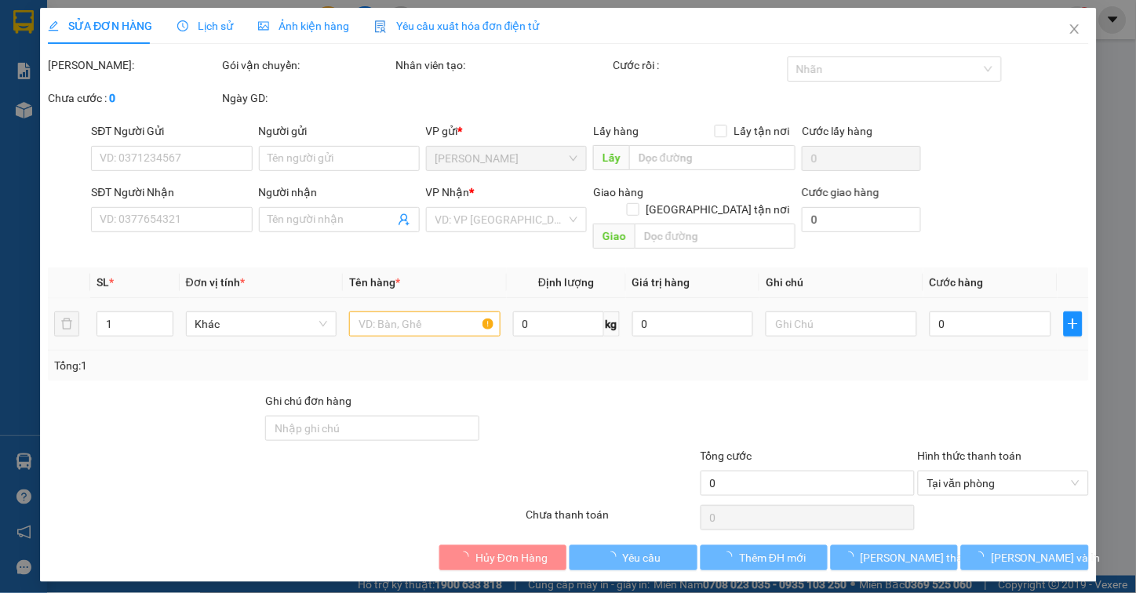 This screenshot has width=1136, height=593. What do you see at coordinates (611, 324) in the screenshot?
I see `span: kg` at bounding box center [611, 324].